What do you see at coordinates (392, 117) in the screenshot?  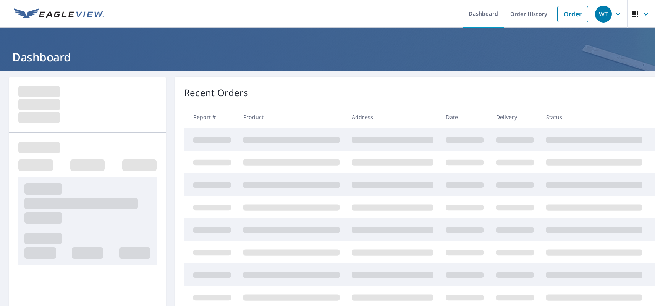 I see `th: Address` at bounding box center [392, 117].